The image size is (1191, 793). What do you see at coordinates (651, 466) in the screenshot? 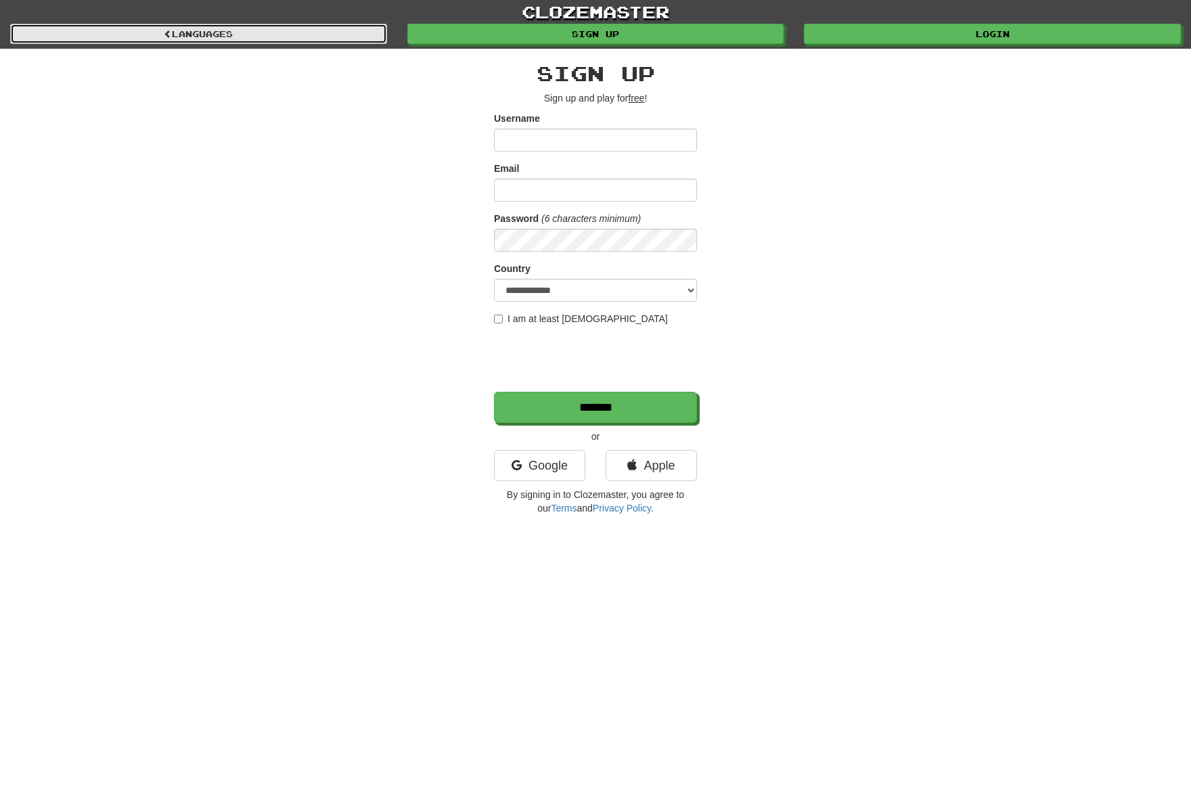
I see `a: Apple` at bounding box center [651, 466].